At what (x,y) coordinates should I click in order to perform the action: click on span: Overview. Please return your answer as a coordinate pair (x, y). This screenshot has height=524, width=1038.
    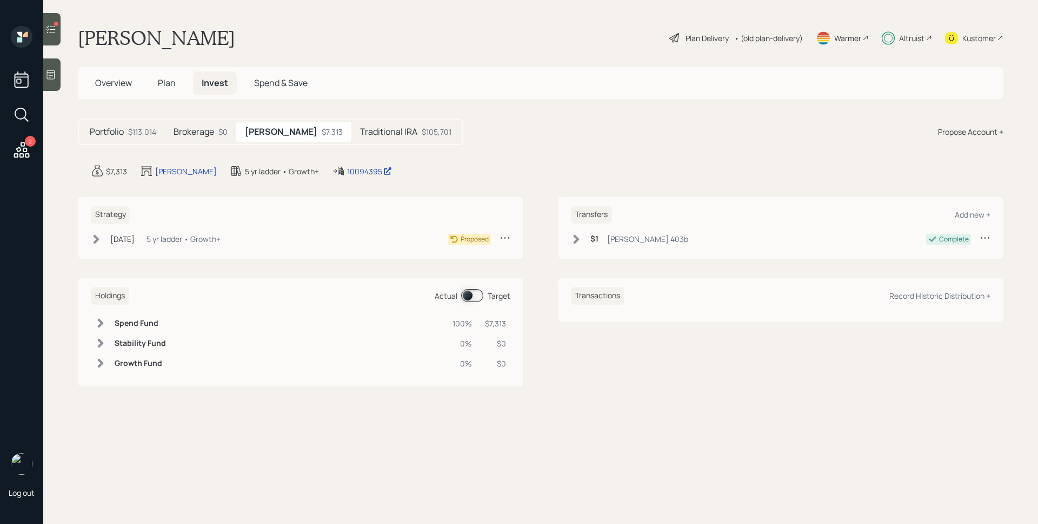
    Looking at the image, I should click on (114, 83).